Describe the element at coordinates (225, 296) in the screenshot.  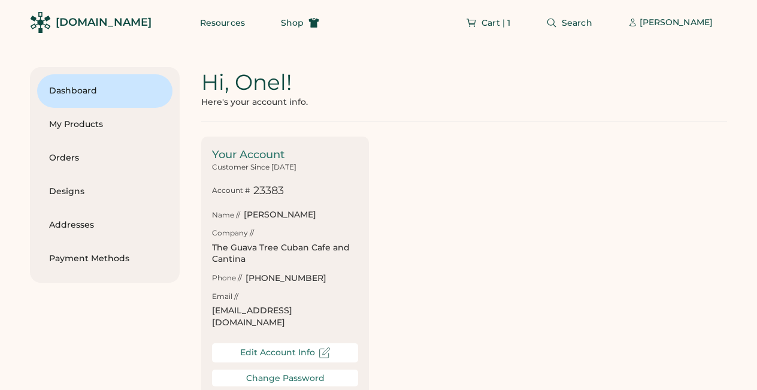
I see `div: Email //` at that location.